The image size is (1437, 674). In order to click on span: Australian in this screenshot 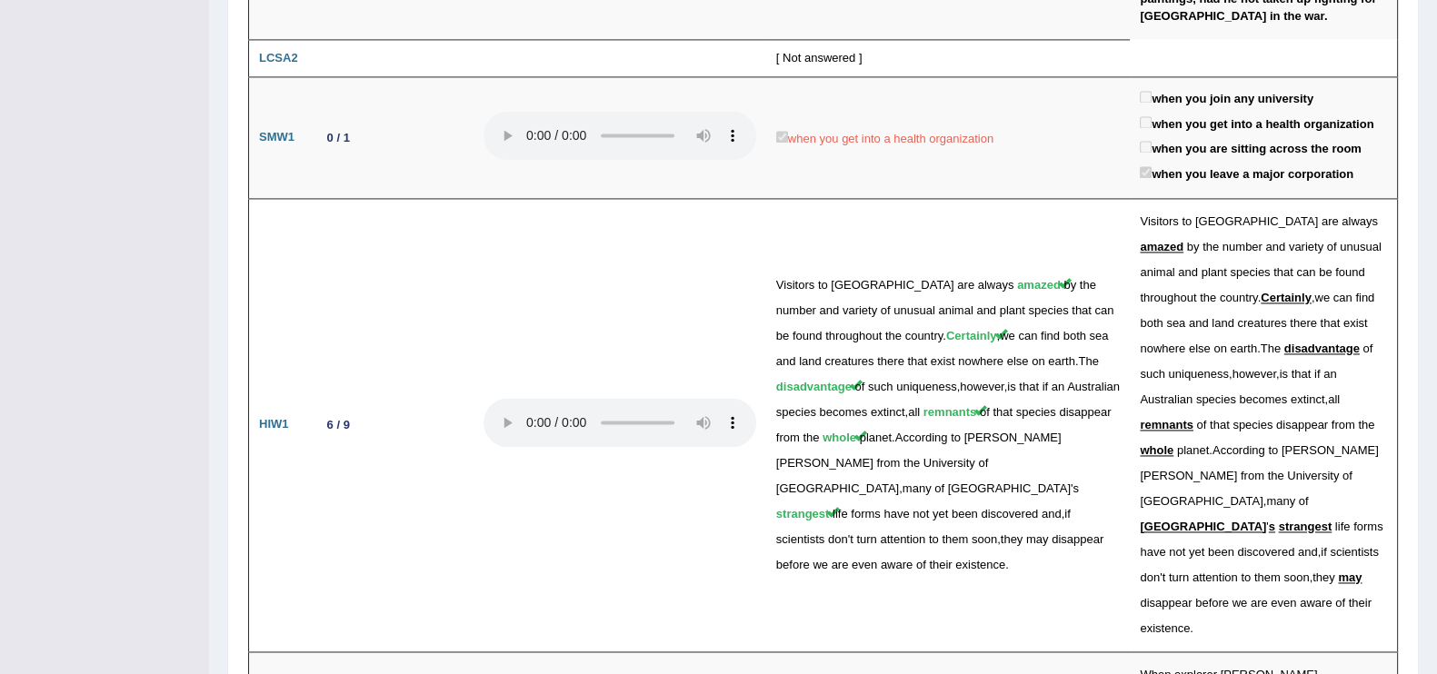, I will do `click(1166, 399)`.